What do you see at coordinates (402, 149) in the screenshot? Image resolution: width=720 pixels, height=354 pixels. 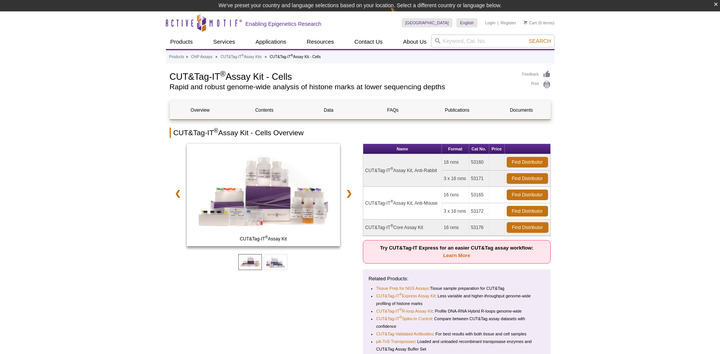 I see `th: Name` at bounding box center [402, 149].